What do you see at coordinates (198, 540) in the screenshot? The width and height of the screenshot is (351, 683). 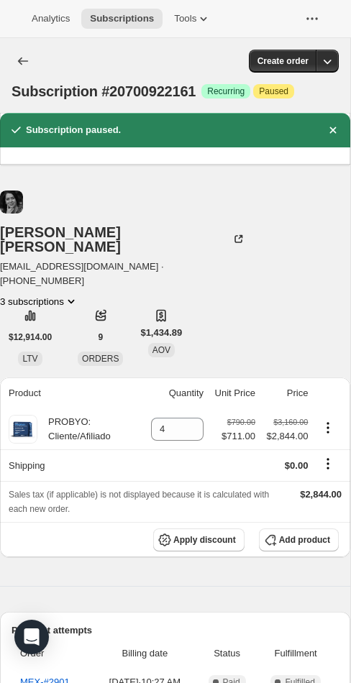 I see `button: Apply discount` at bounding box center [198, 540].